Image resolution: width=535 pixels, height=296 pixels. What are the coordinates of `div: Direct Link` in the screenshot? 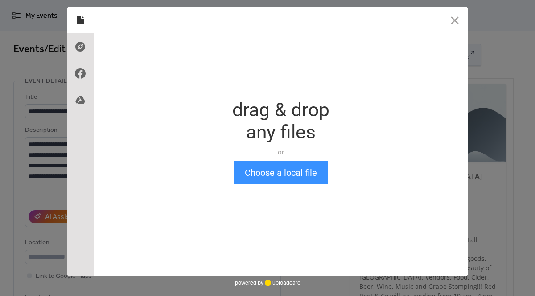 It's located at (80, 47).